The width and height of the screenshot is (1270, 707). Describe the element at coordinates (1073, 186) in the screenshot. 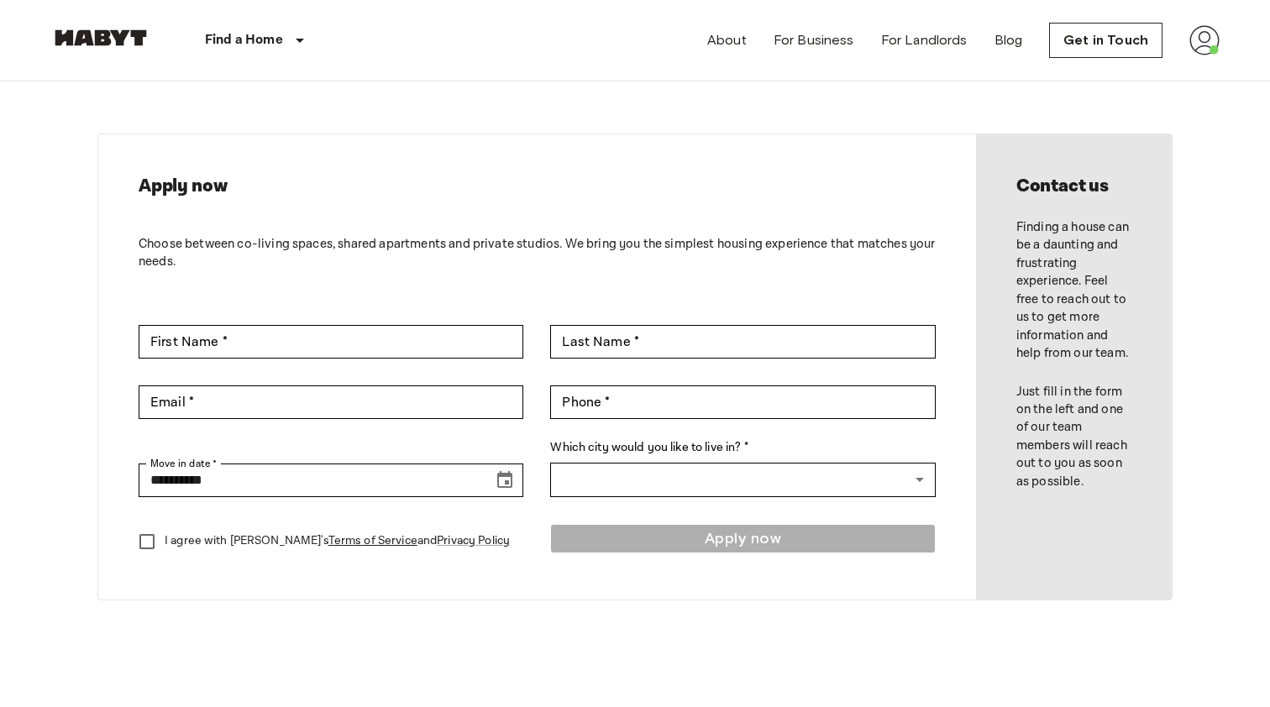

I see `h2: Contact us` at that location.